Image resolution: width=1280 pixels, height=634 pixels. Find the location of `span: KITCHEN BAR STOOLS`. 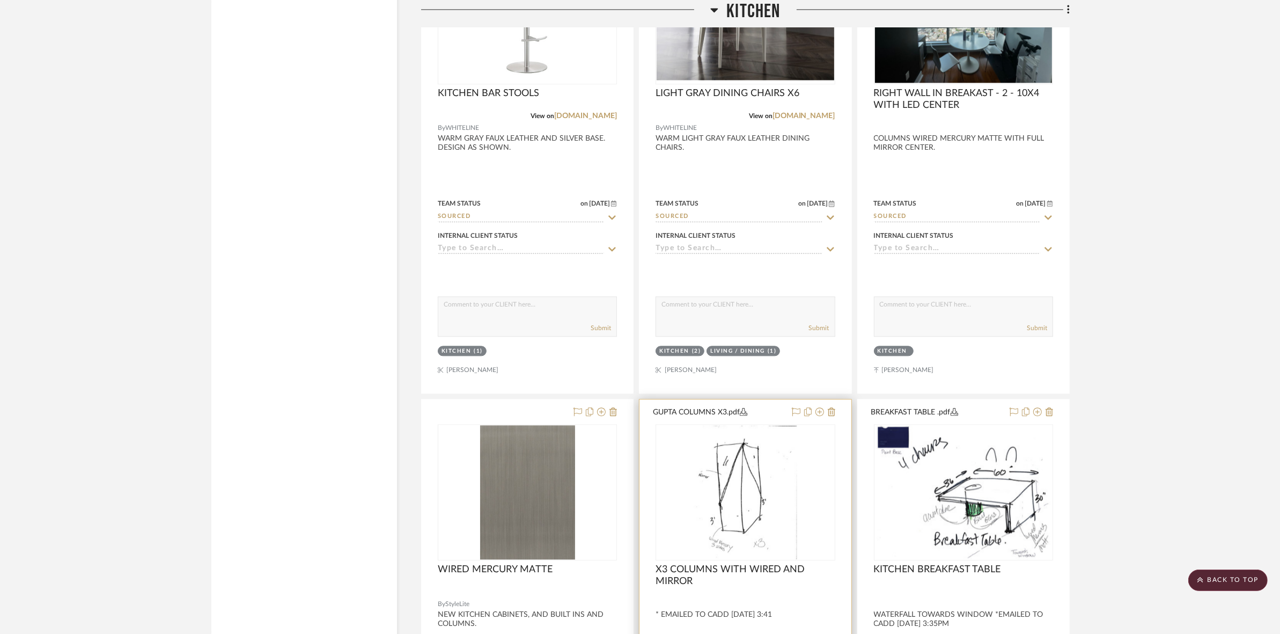

span: KITCHEN BAR STOOLS is located at coordinates (488, 93).